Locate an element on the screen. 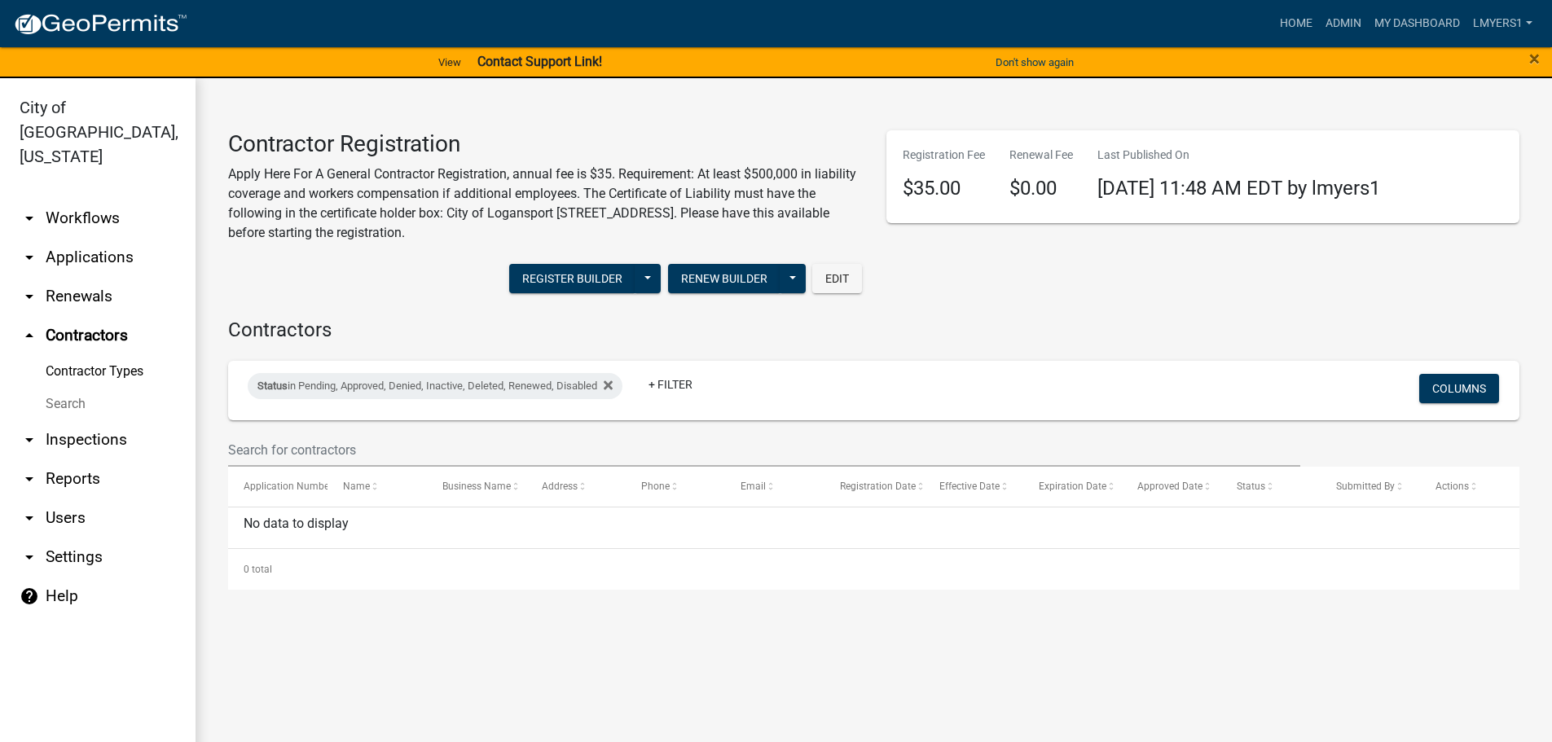  h4: $35.00 is located at coordinates (943, 188).